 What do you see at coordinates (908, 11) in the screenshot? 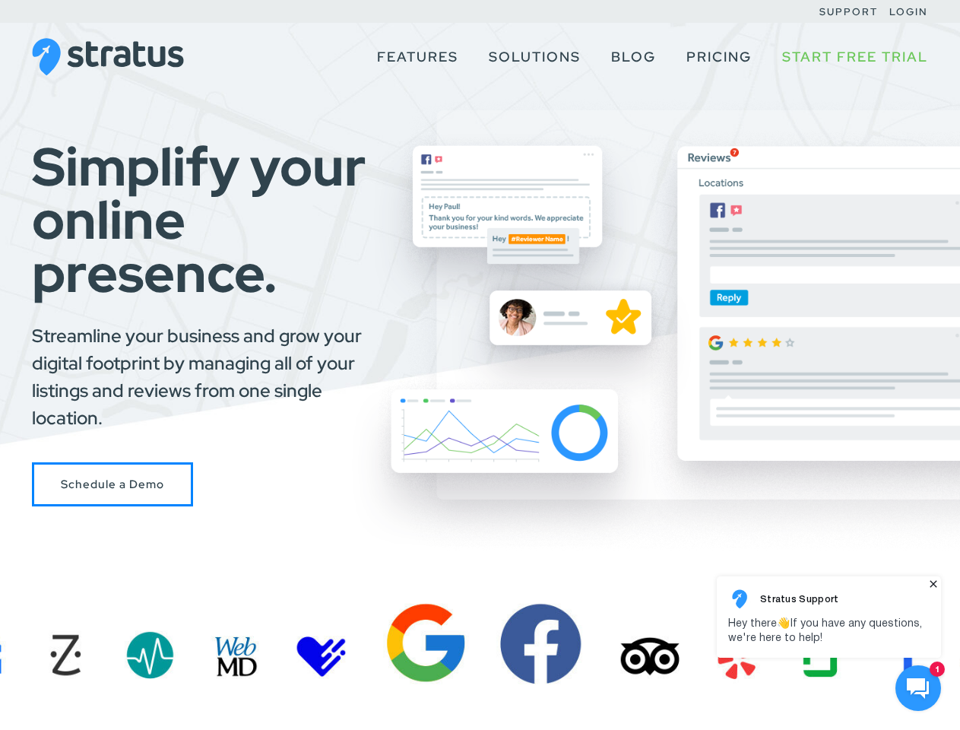
I see `a: Login` at bounding box center [908, 11].